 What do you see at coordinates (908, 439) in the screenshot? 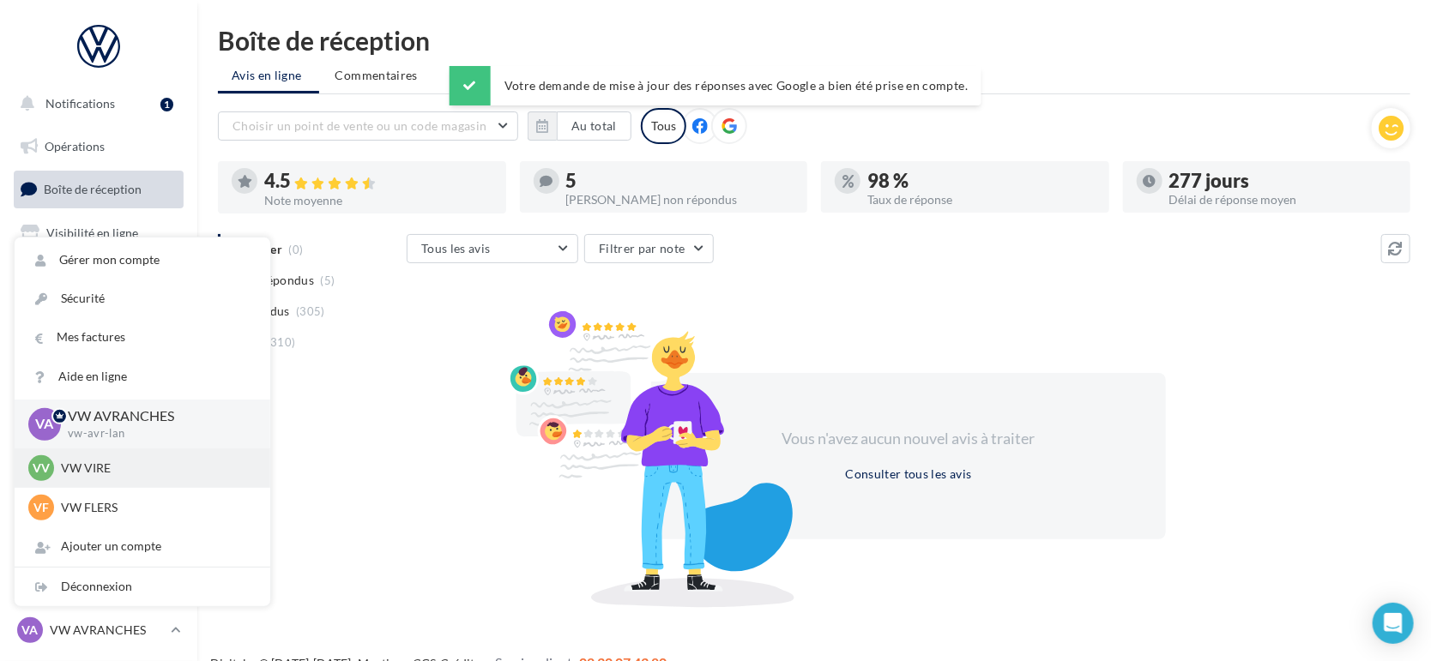
I see `div: Vous n'avez aucun nouvel avis à traiter` at bounding box center [908, 439].